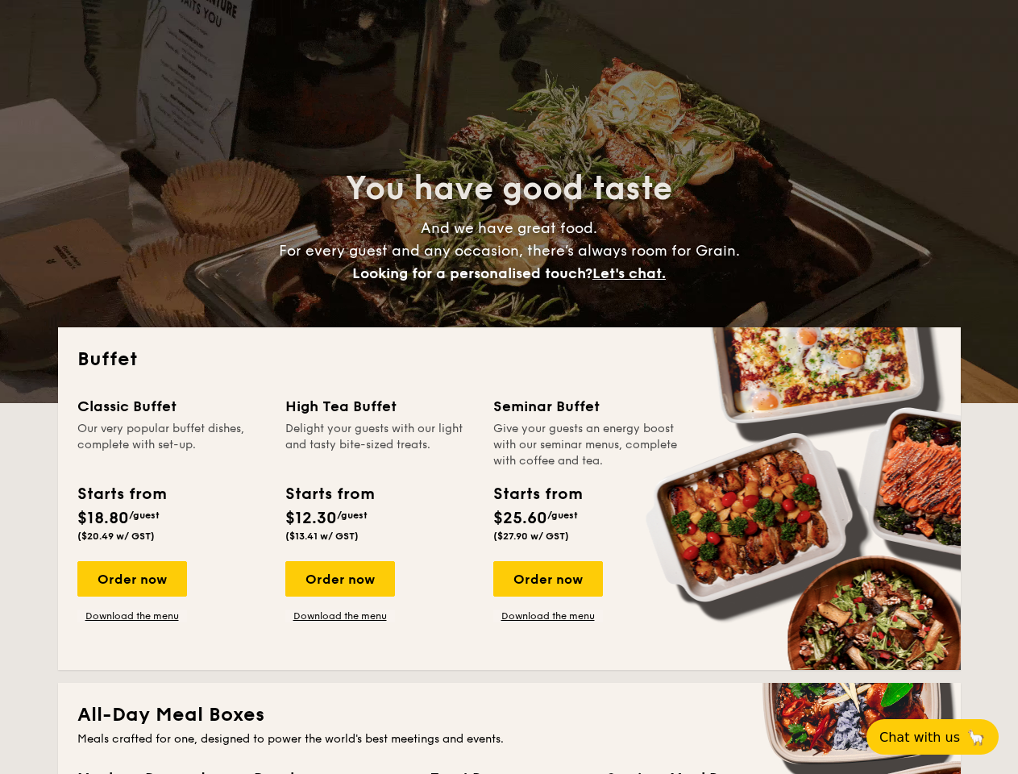 The image size is (1018, 774). I want to click on span: Chat with us, so click(919, 737).